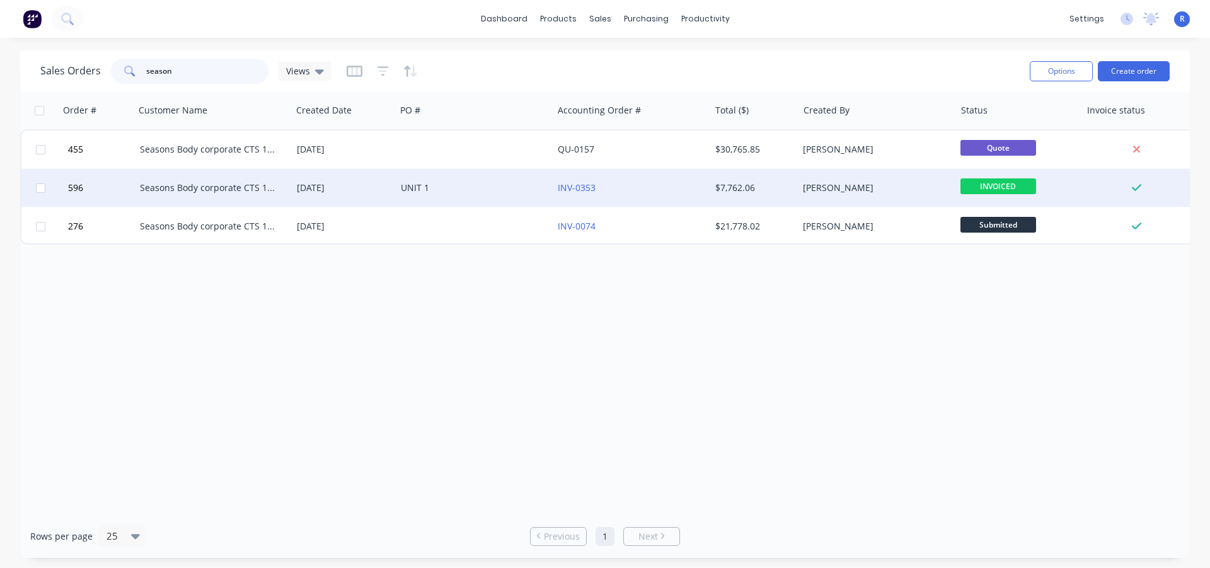 This screenshot has width=1210, height=568. Describe the element at coordinates (577, 187) in the screenshot. I see `a: INV-0353` at that location.